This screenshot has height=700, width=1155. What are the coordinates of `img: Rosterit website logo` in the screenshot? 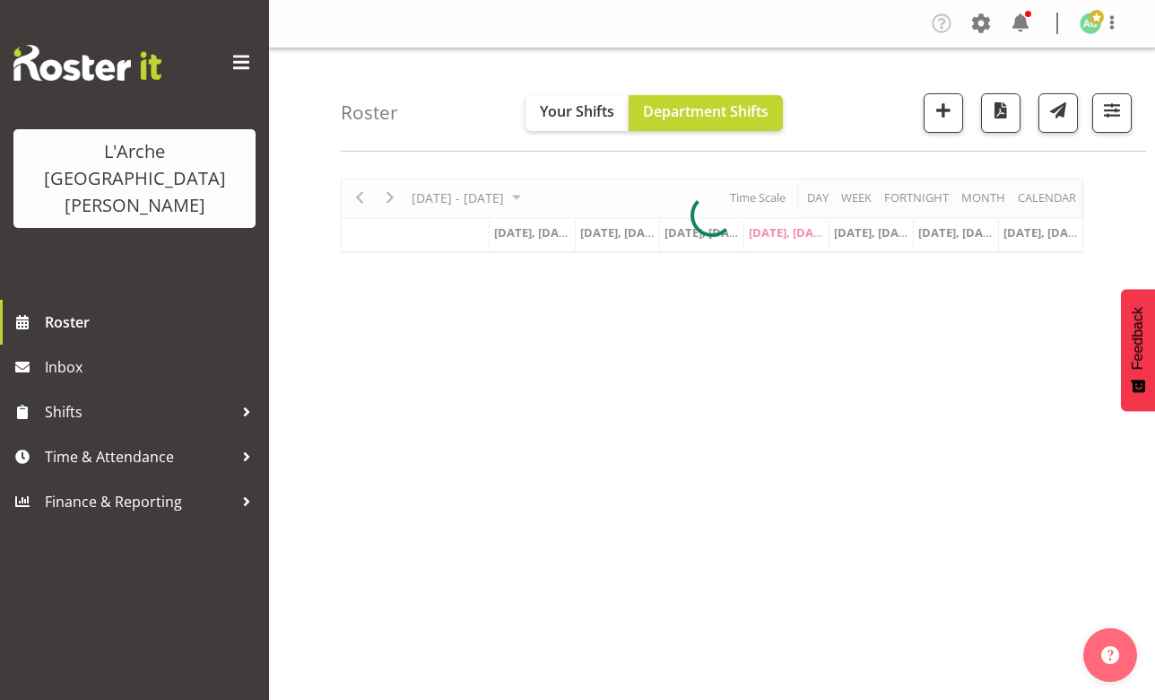 It's located at (87, 63).